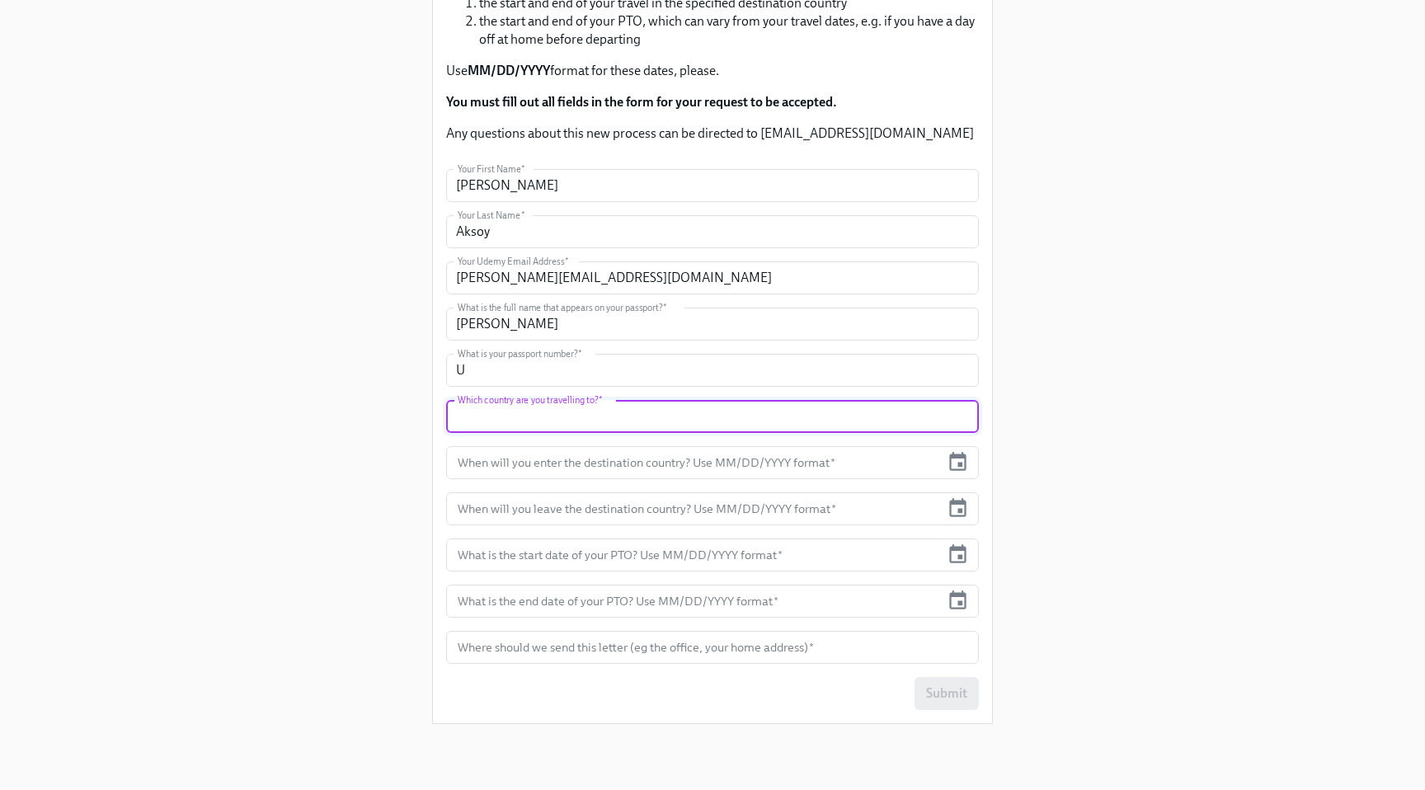 Image resolution: width=1425 pixels, height=790 pixels. I want to click on strong: MM/DD/YYYY, so click(509, 70).